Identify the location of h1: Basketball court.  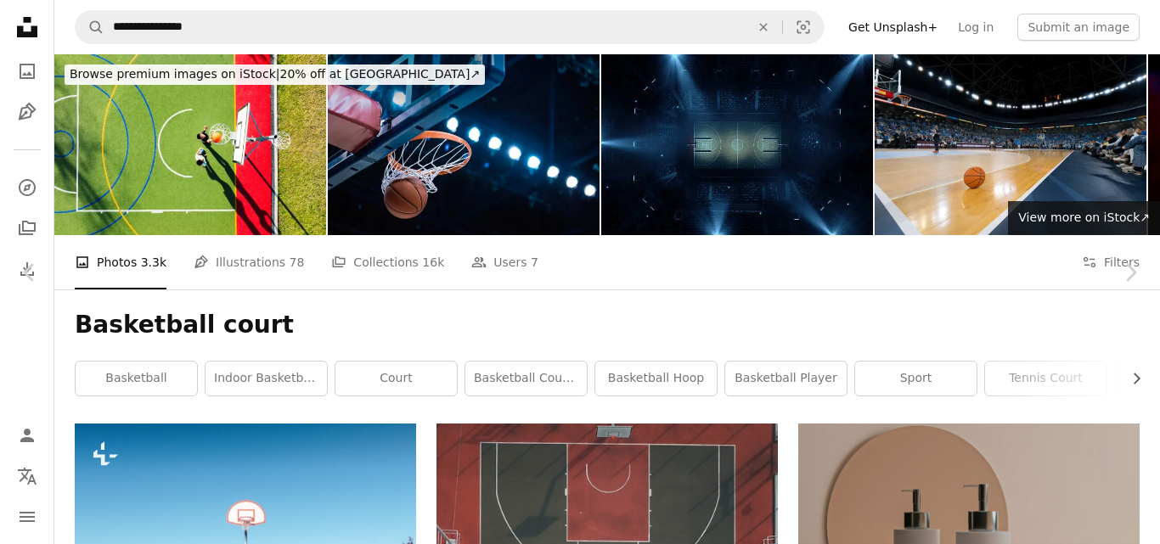
(607, 325).